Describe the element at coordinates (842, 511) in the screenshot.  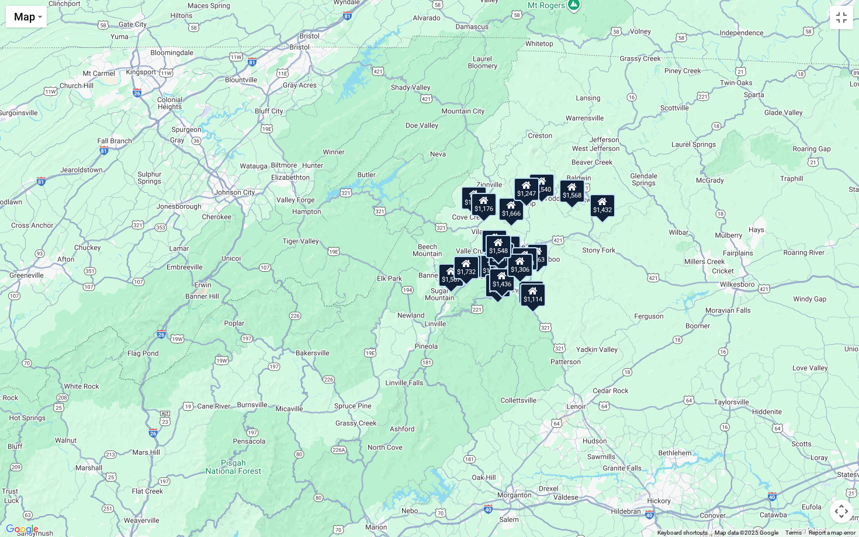
I see `button: Map camera controls` at that location.